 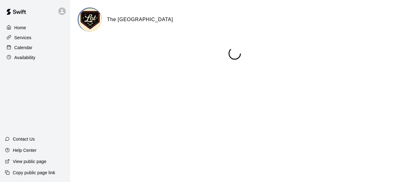 I want to click on a: Availability, so click(x=35, y=58).